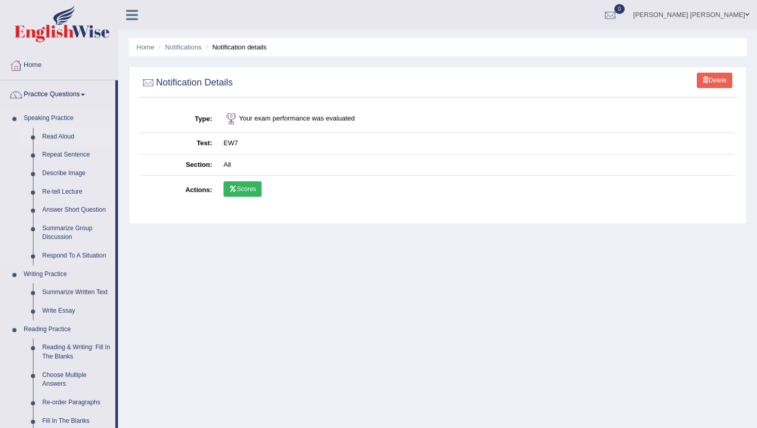 The image size is (757, 428). Describe the element at coordinates (58, 93) in the screenshot. I see `a: Practice Questions` at that location.